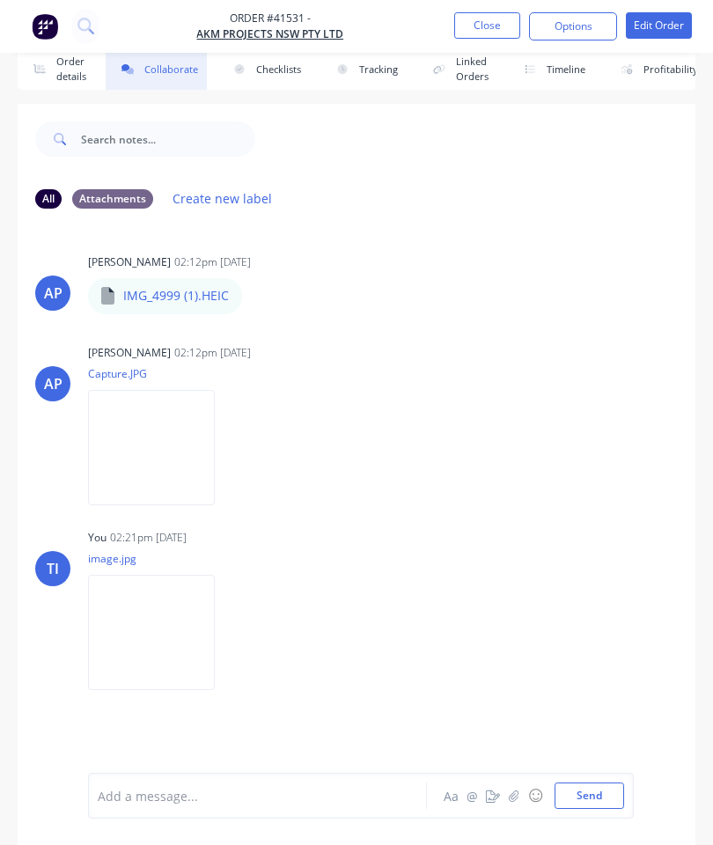 The width and height of the screenshot is (713, 845). I want to click on button: Edit Order, so click(659, 26).